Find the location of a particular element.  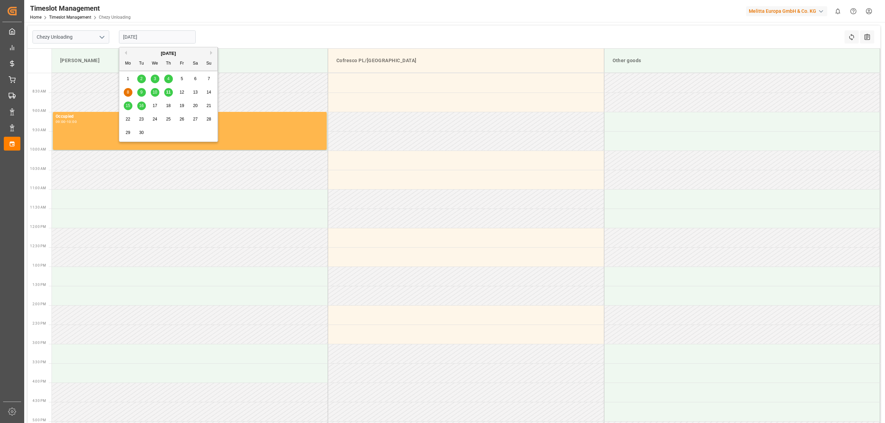

span: 19 is located at coordinates (181, 106).